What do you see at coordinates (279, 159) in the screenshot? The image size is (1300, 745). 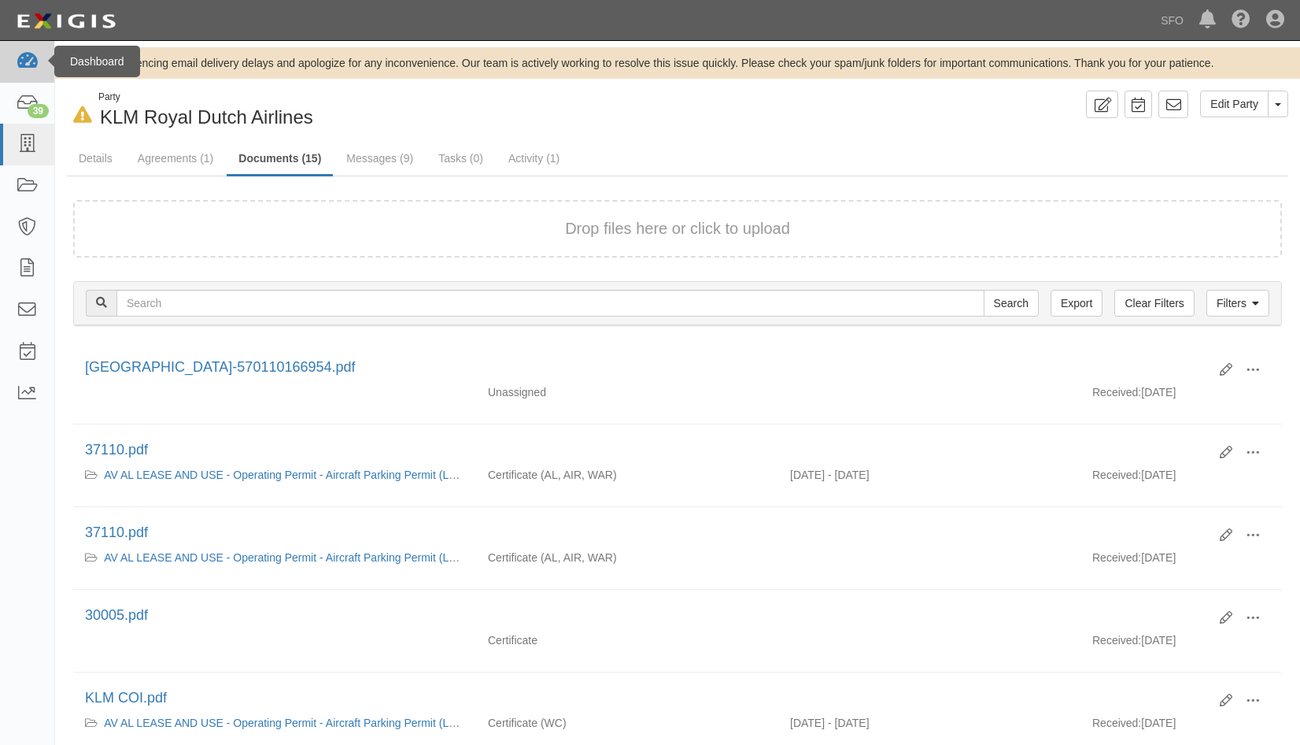 I see `a: Documents (15)` at bounding box center [279, 159].